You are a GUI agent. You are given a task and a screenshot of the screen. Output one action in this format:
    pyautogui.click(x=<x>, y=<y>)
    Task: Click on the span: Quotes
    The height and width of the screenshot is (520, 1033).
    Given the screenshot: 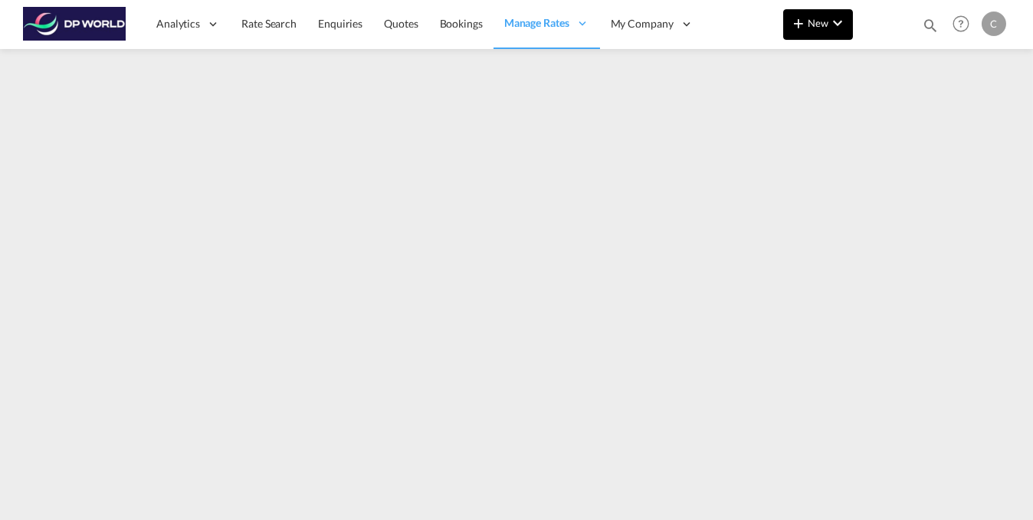 What is the action you would take?
    pyautogui.click(x=401, y=23)
    